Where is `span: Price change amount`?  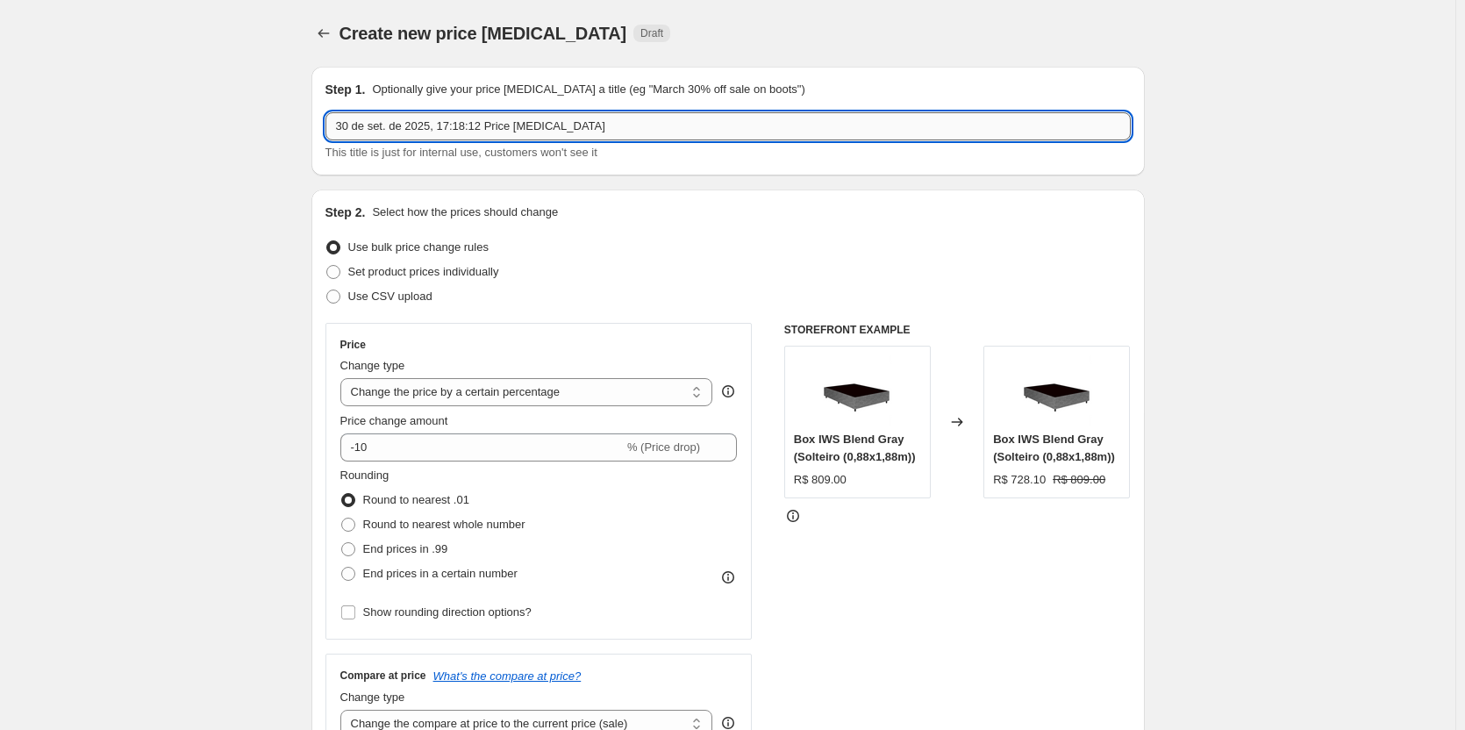
span: Price change amount is located at coordinates (394, 420).